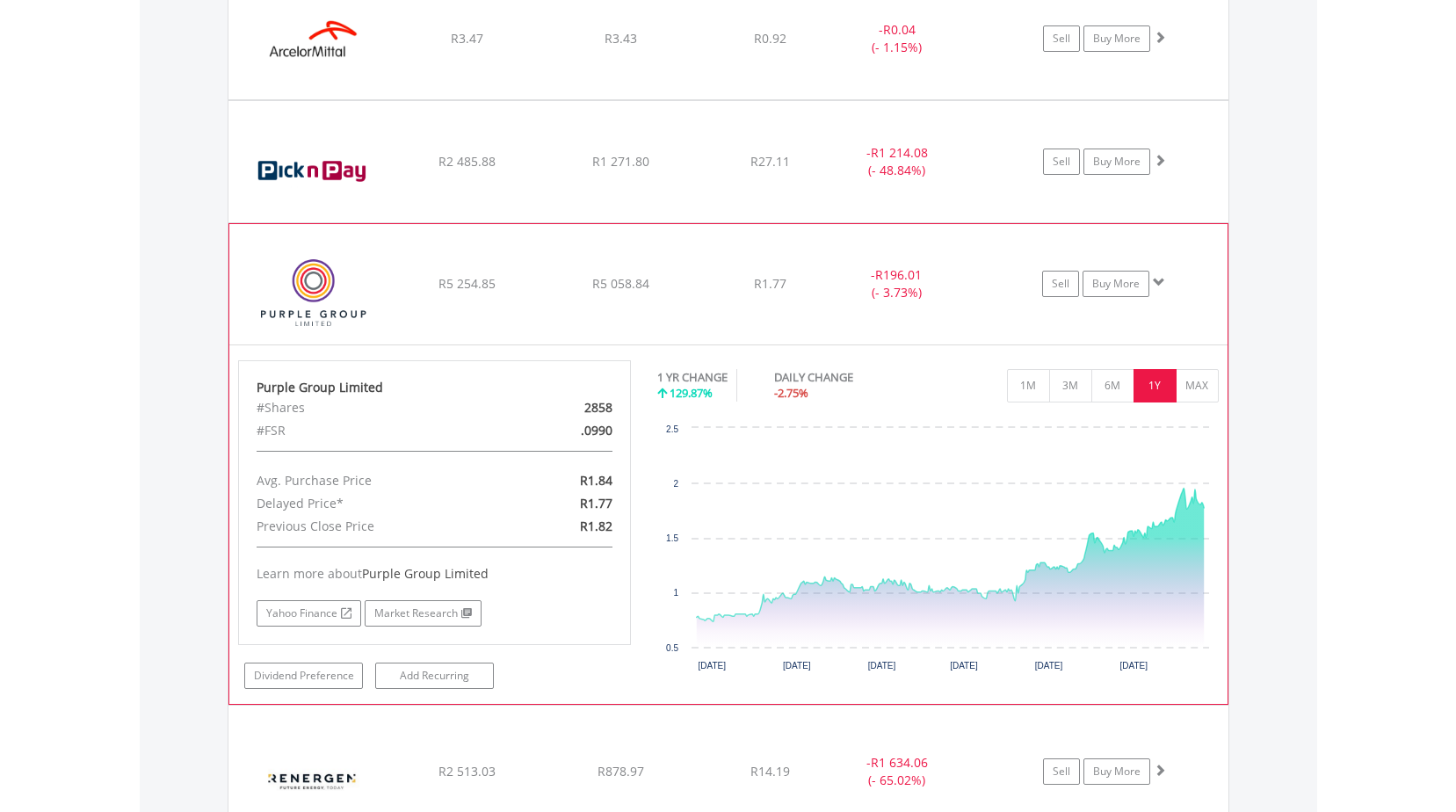 This screenshot has height=812, width=1456. I want to click on div: Delayed Price*, so click(370, 504).